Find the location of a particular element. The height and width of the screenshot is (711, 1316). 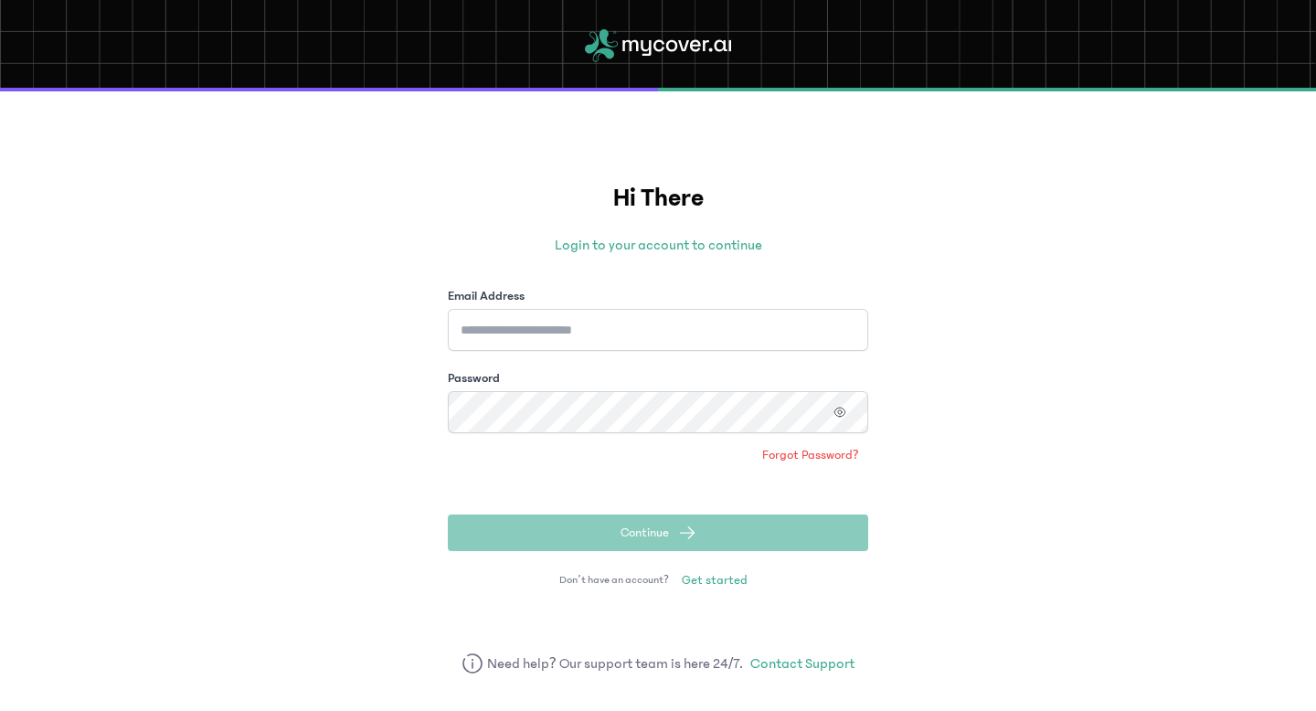

span: Don’t have an account? is located at coordinates (614, 580).